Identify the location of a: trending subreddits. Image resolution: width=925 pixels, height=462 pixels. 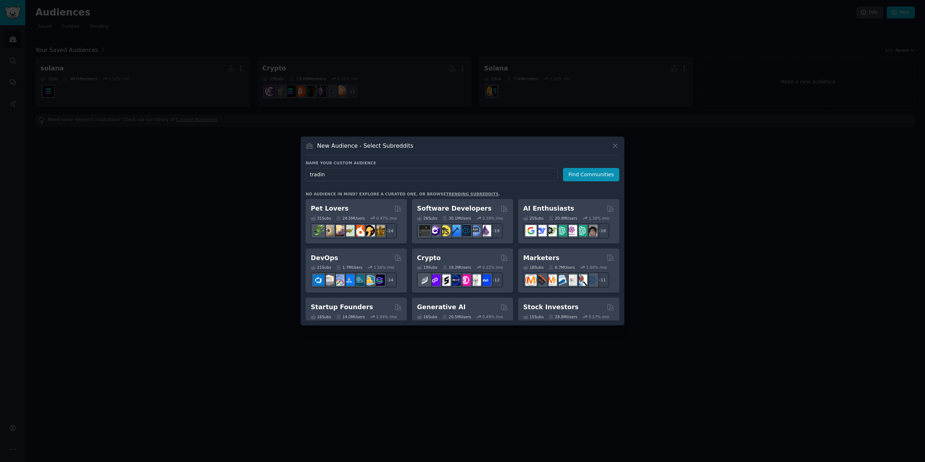
(472, 194).